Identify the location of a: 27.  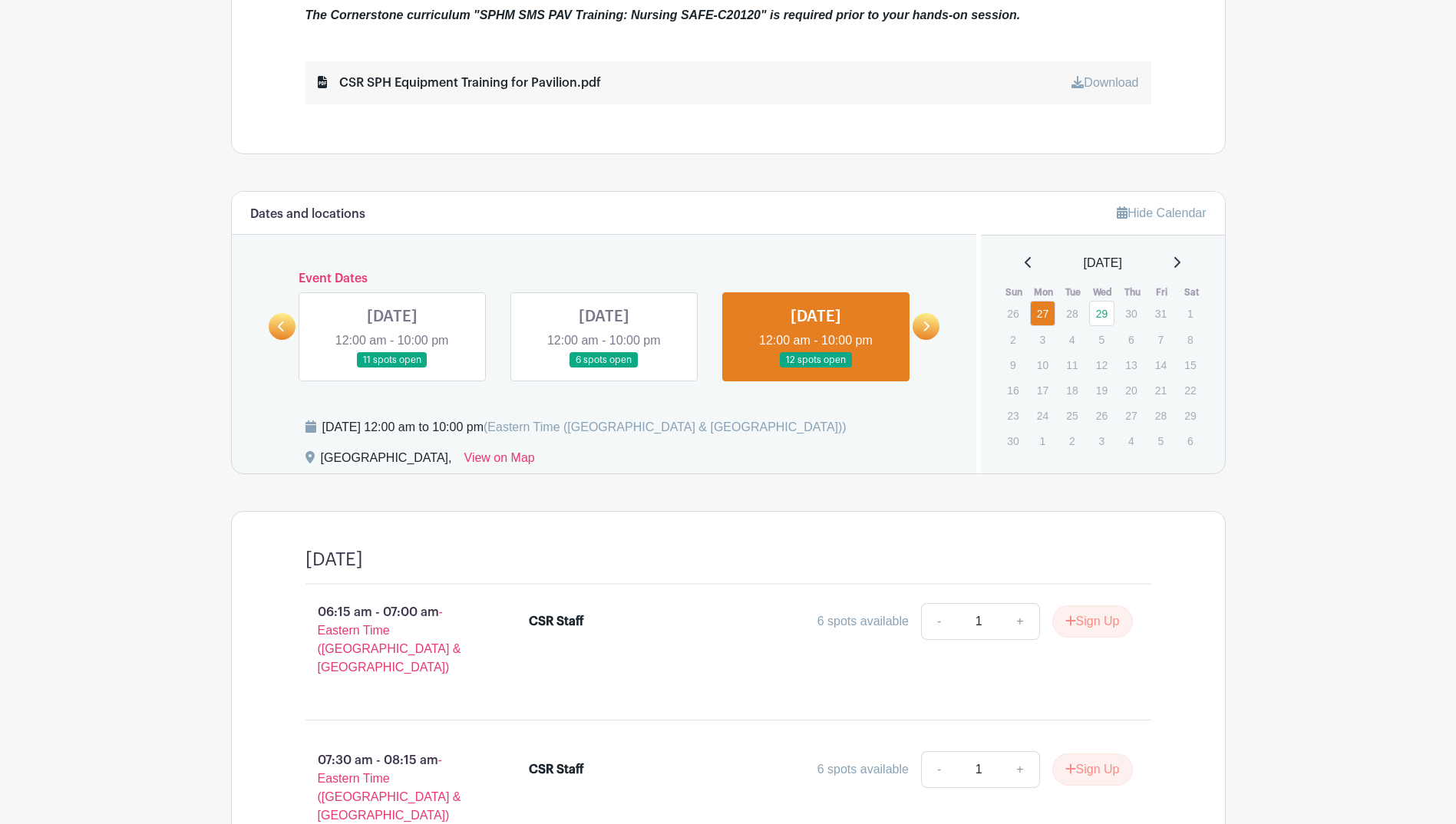
(1042, 313).